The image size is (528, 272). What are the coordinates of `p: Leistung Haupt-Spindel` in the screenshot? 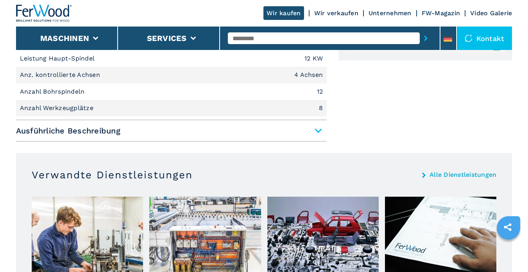 It's located at (58, 59).